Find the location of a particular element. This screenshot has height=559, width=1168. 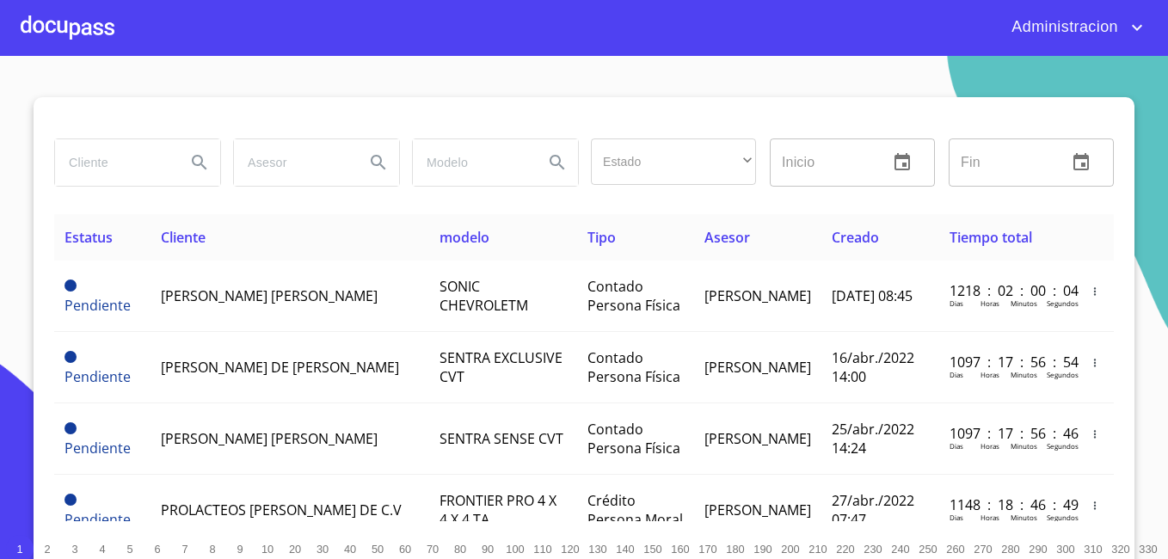

span: 230 is located at coordinates (872, 549).